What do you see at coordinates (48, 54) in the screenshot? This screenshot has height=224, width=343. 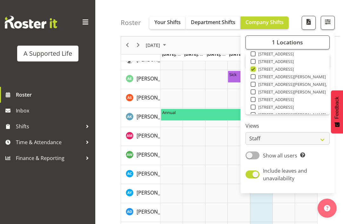 I see `div: A Supported Life` at bounding box center [48, 54].